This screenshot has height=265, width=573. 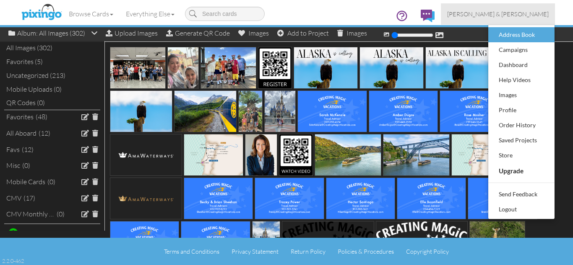 What do you see at coordinates (192, 252) in the screenshot?
I see `a: Terms and Conditions` at bounding box center [192, 252].